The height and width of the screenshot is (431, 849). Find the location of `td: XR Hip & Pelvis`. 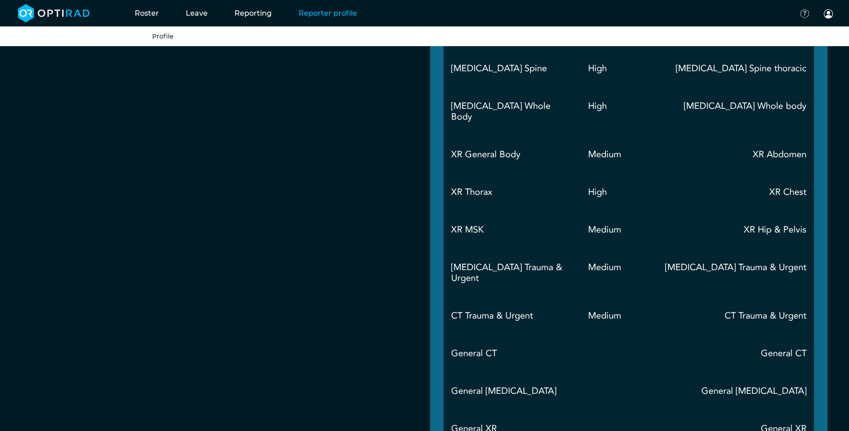

td: XR Hip & Pelvis is located at coordinates (721, 230).